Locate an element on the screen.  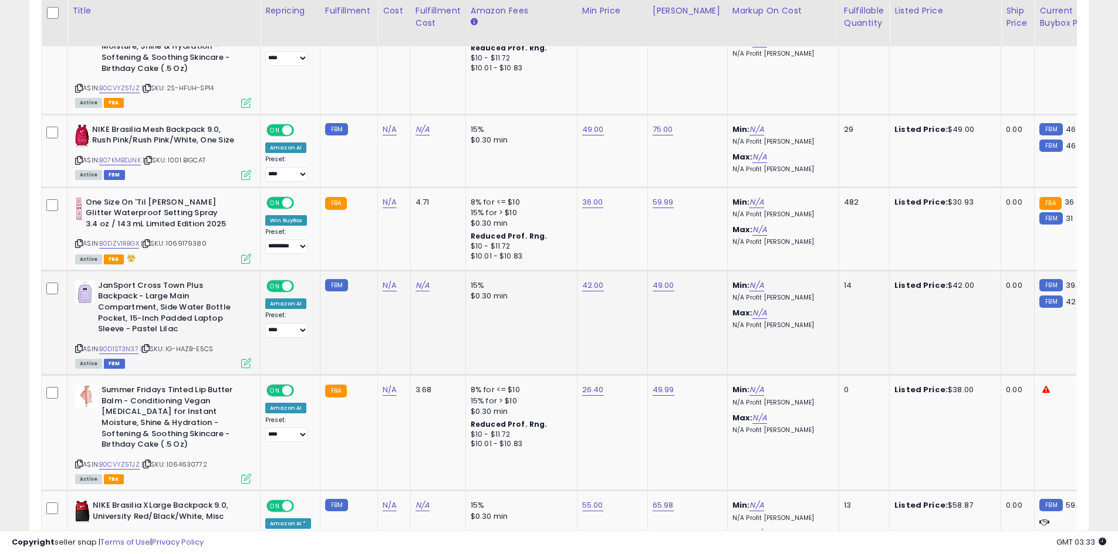
div: Min Price is located at coordinates (612, 11).